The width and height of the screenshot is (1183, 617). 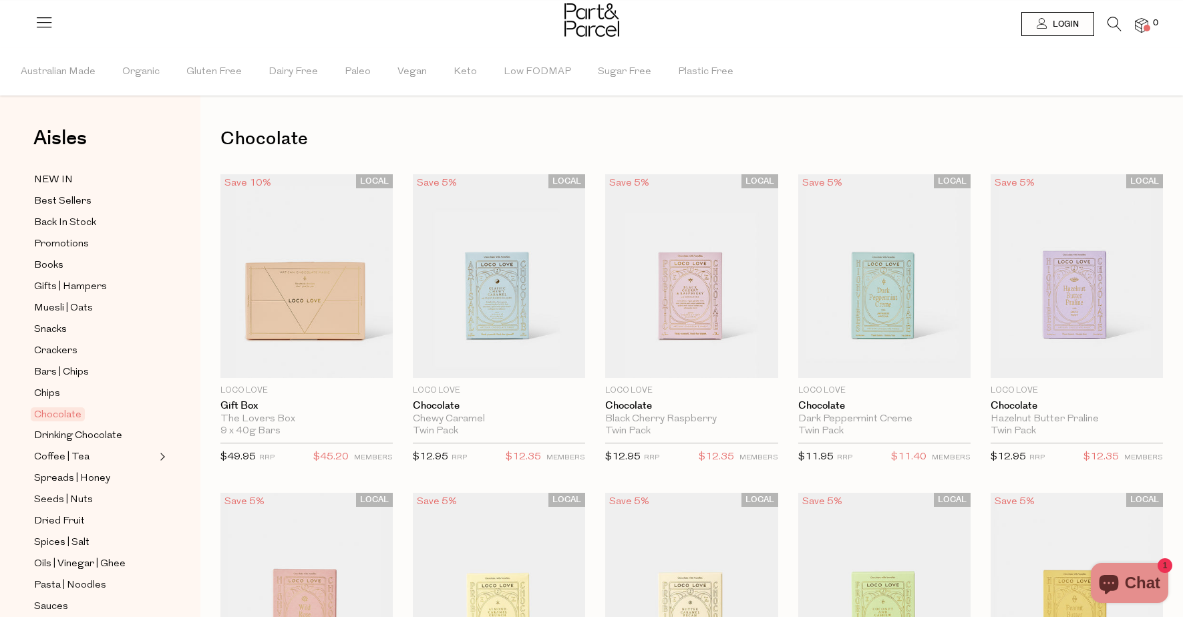 What do you see at coordinates (59, 522) in the screenshot?
I see `span: Dried Fruit` at bounding box center [59, 522].